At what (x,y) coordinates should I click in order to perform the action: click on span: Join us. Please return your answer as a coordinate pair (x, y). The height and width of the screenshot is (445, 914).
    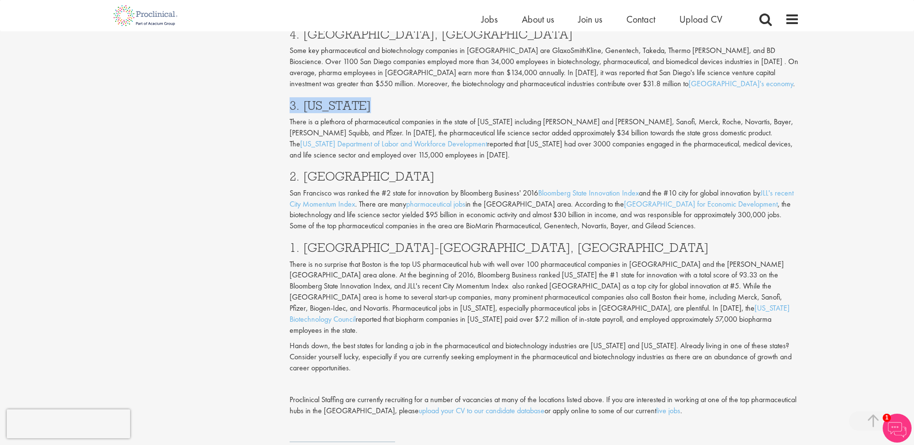
    Looking at the image, I should click on (590, 19).